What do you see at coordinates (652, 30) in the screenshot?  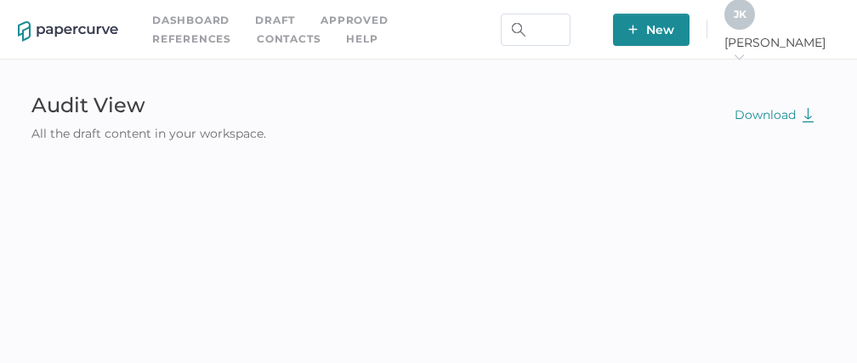 I see `button: New` at bounding box center [652, 30].